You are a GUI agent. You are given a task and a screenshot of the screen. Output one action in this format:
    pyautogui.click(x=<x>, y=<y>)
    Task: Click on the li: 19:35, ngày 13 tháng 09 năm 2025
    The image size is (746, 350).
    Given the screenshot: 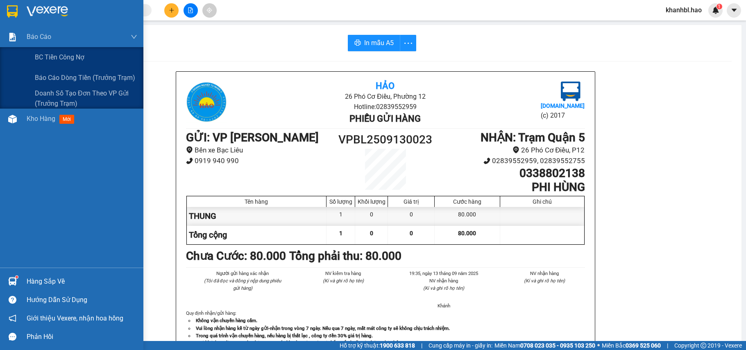 What is the action you would take?
    pyautogui.click(x=444, y=273)
    